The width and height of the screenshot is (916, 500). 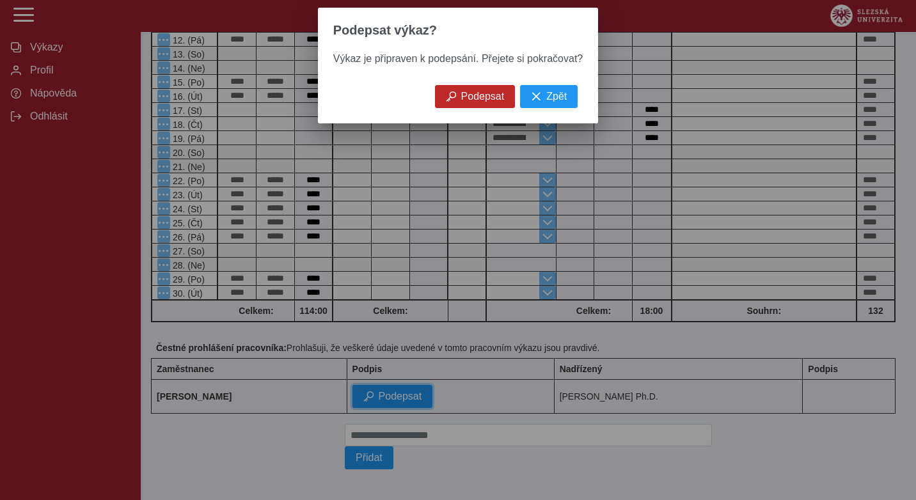 What do you see at coordinates (385, 30) in the screenshot?
I see `span: Podepsat výkaz?` at bounding box center [385, 30].